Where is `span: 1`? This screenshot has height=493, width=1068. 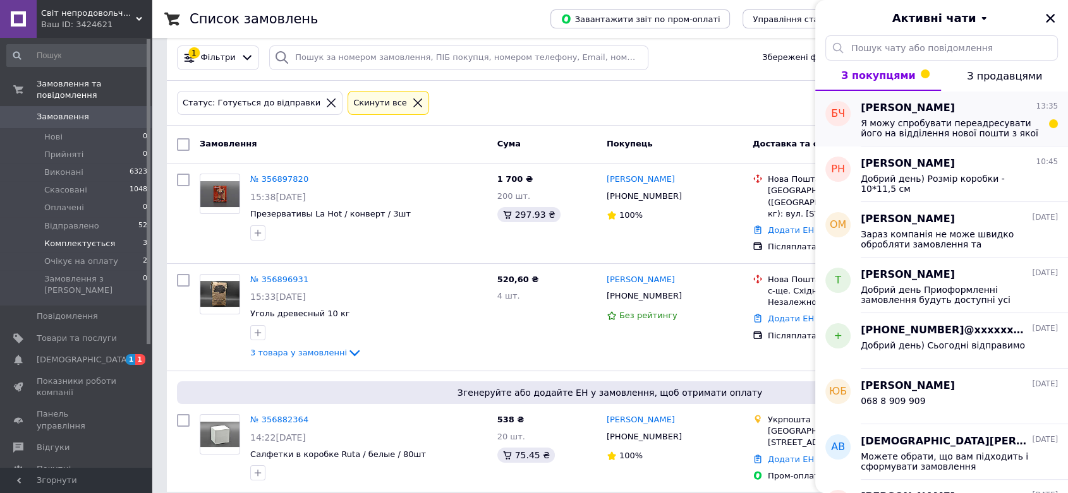
span: 1 is located at coordinates (140, 359).